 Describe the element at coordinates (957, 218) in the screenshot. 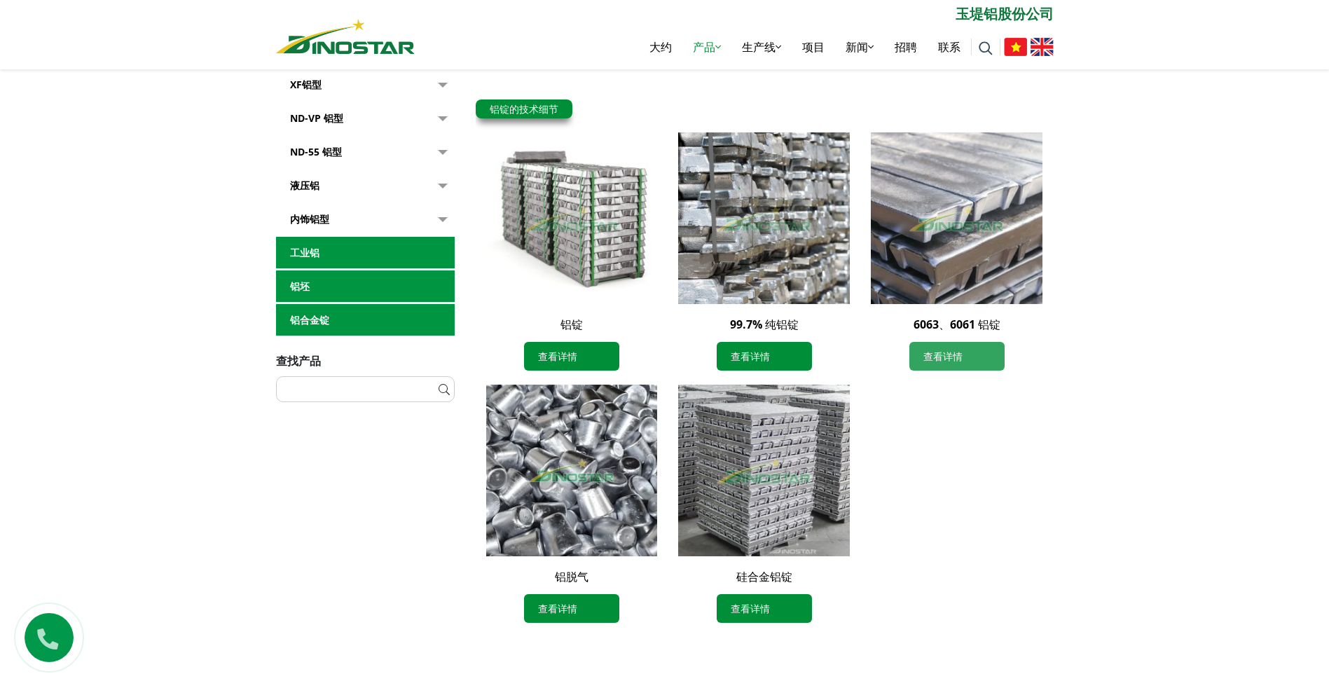

I see `img: 6063、6061 铝锭` at that location.